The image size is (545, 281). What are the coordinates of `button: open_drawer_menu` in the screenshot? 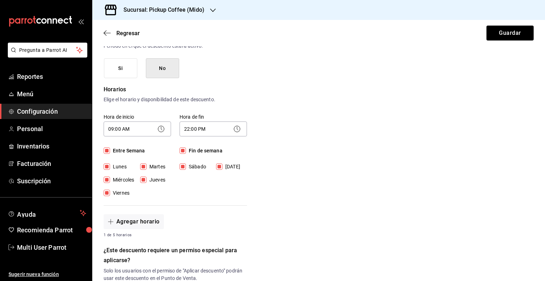 It's located at (81, 21).